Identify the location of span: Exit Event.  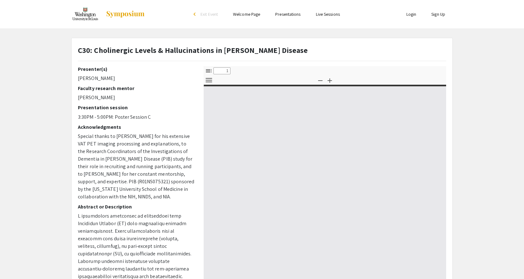
(209, 14).